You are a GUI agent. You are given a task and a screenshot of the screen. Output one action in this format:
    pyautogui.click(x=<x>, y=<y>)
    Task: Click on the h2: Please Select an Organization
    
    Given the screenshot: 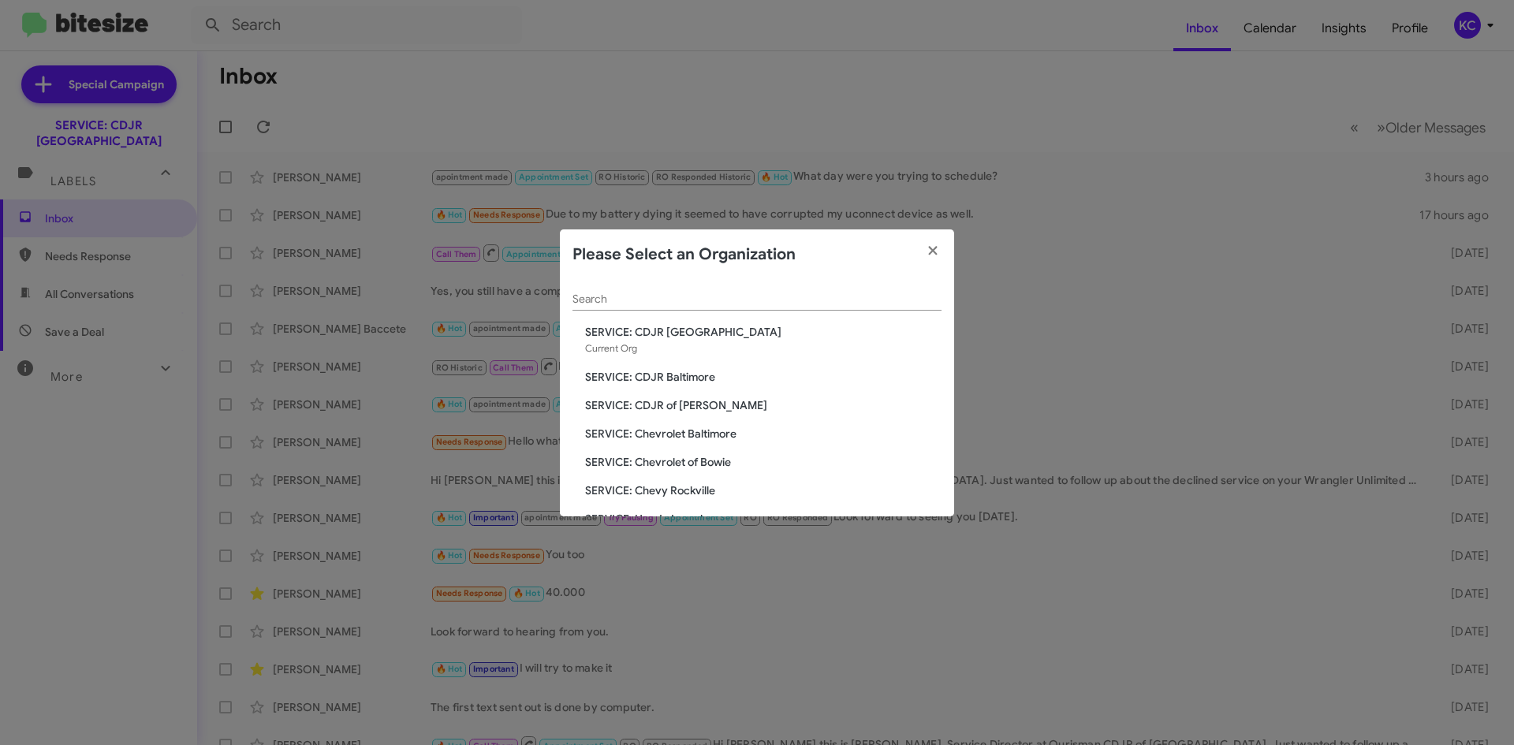 What is the action you would take?
    pyautogui.click(x=684, y=255)
    